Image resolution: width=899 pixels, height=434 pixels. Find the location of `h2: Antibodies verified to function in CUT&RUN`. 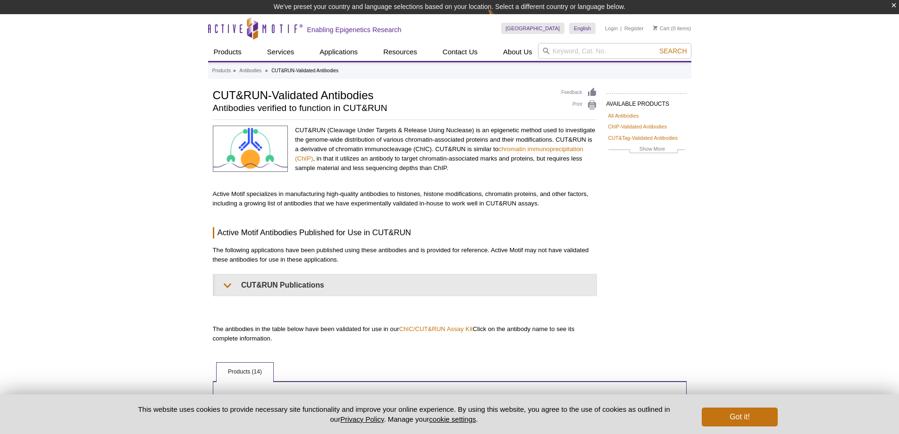

h2: Antibodies verified to function in CUT&RUN is located at coordinates (382, 108).